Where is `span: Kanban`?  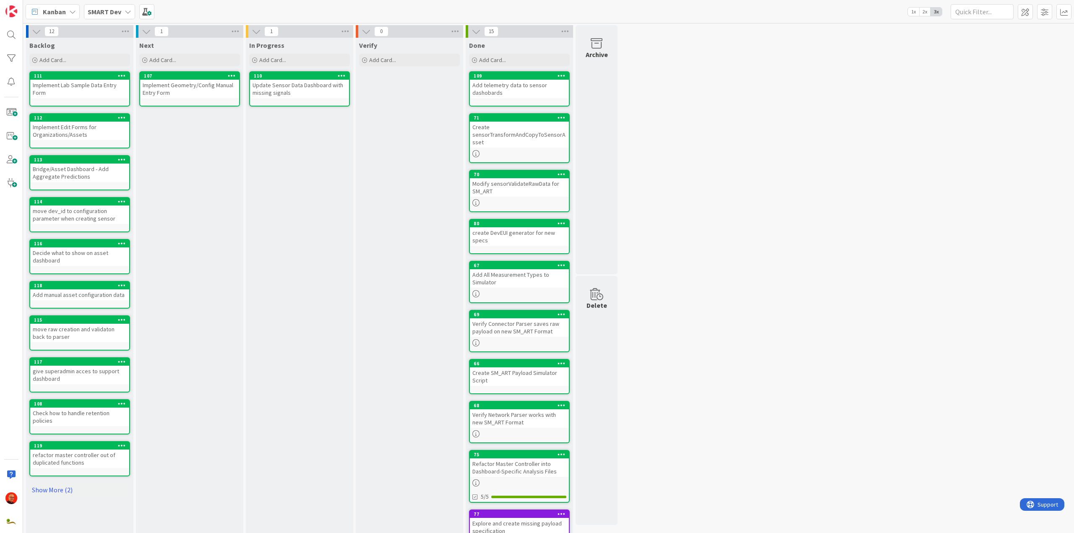 span: Kanban is located at coordinates (54, 12).